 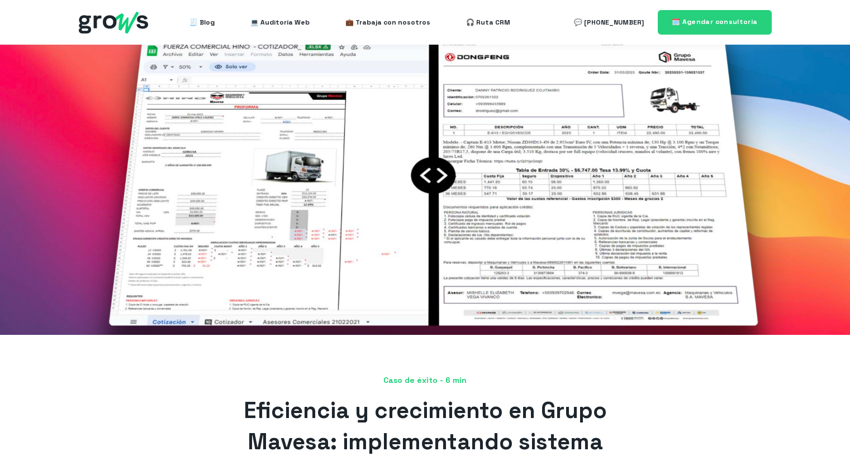 What do you see at coordinates (202, 22) in the screenshot?
I see `span: 🧾 Blog` at bounding box center [202, 22].